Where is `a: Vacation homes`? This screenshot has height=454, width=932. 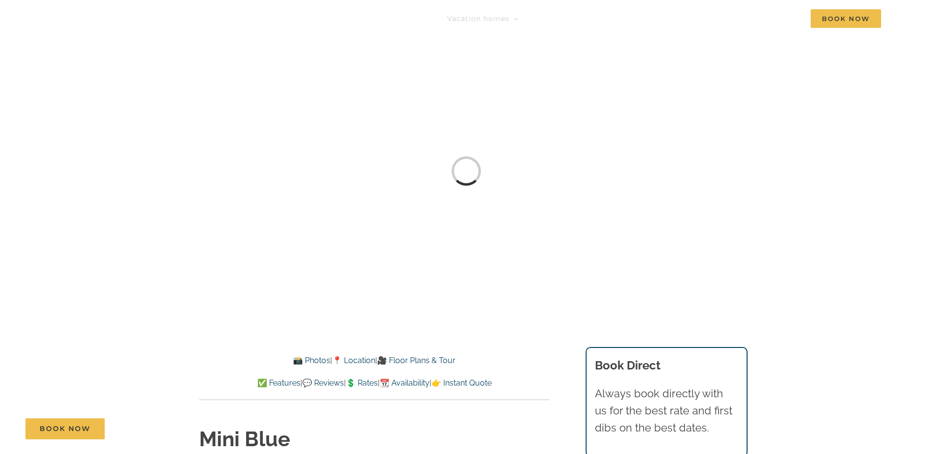
a: Vacation homes is located at coordinates (483, 19).